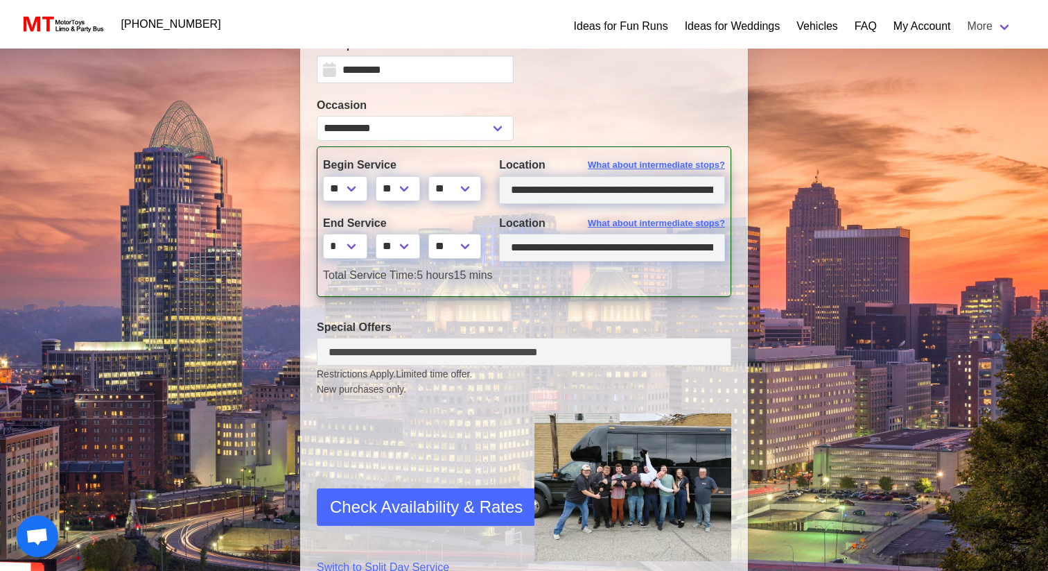 The image size is (1048, 571). What do you see at coordinates (524, 327) in the screenshot?
I see `label: Special Offers` at bounding box center [524, 327].